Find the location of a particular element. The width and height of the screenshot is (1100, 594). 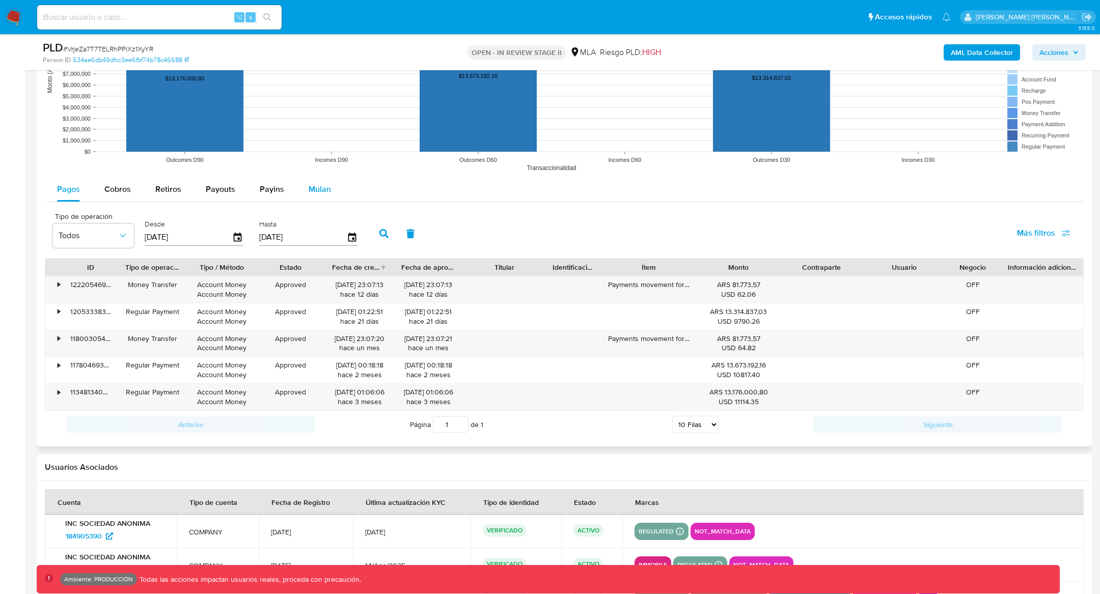

p: stella.andriano@mercadolibre.com is located at coordinates (1027, 17).